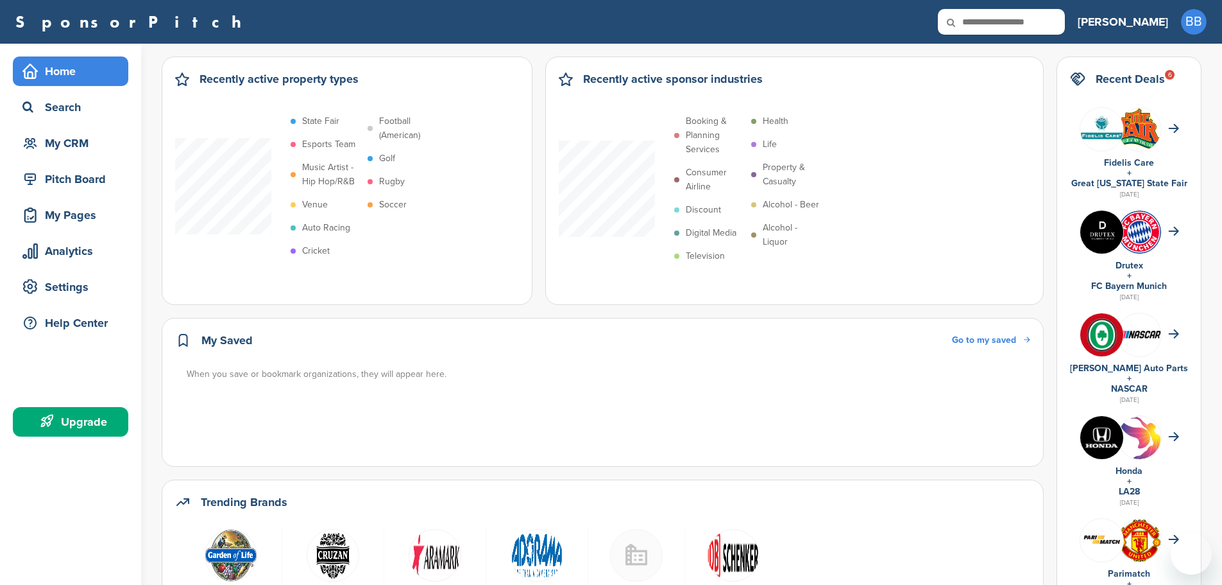 Image resolution: width=1222 pixels, height=585 pixels. I want to click on a: NASCAR, so click(1129, 388).